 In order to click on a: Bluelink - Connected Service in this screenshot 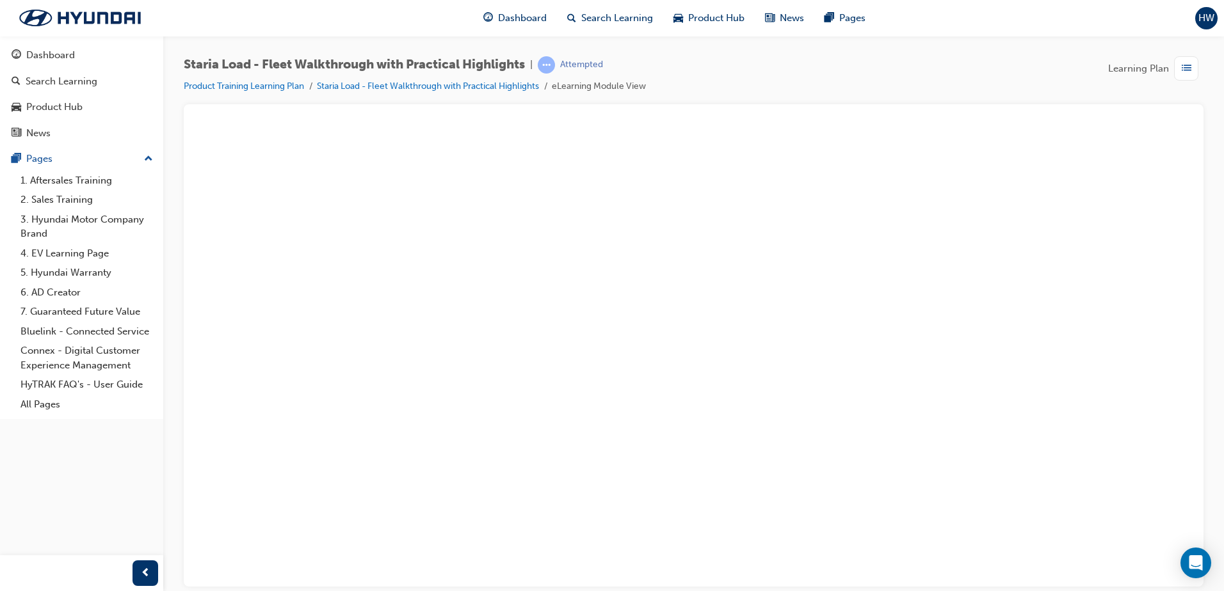, I will do `click(86, 331)`.